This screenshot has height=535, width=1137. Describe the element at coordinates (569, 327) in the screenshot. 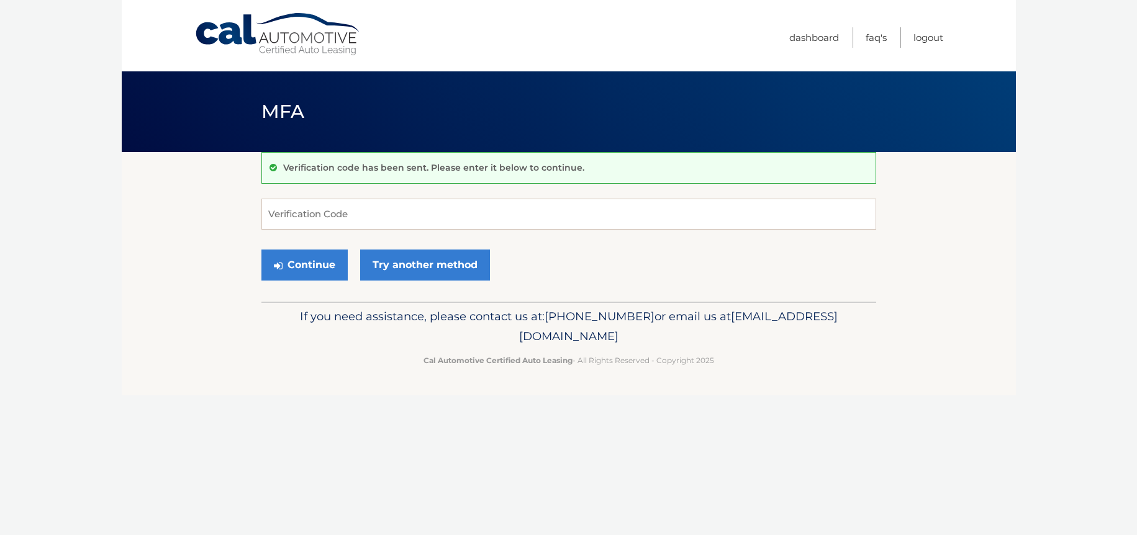

I see `p: If you need assistance, please contact us at: or email us at` at that location.